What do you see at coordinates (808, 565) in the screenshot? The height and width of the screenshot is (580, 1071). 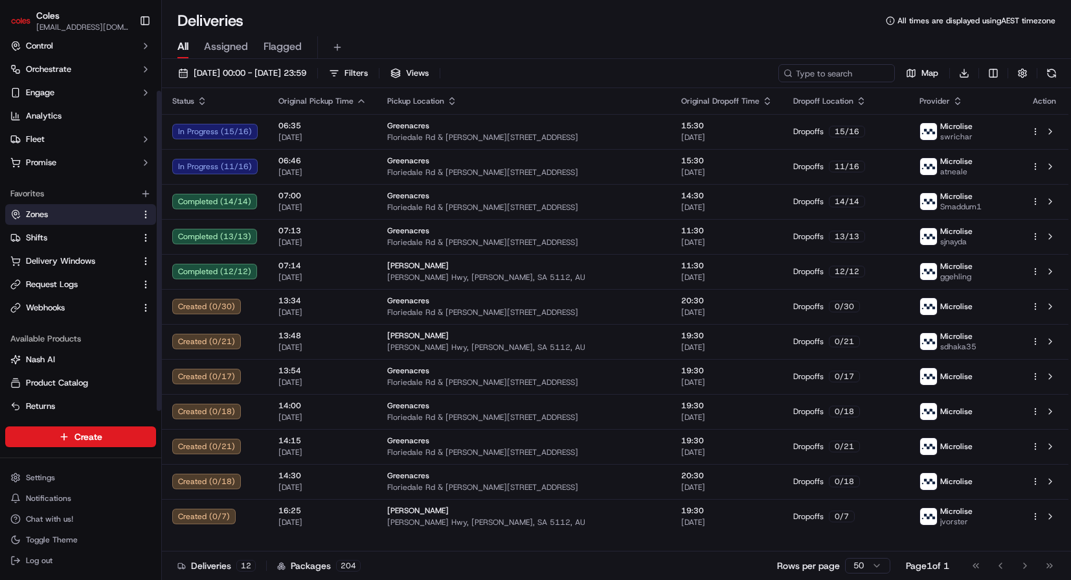 I see `p: Rows per page` at bounding box center [808, 565].